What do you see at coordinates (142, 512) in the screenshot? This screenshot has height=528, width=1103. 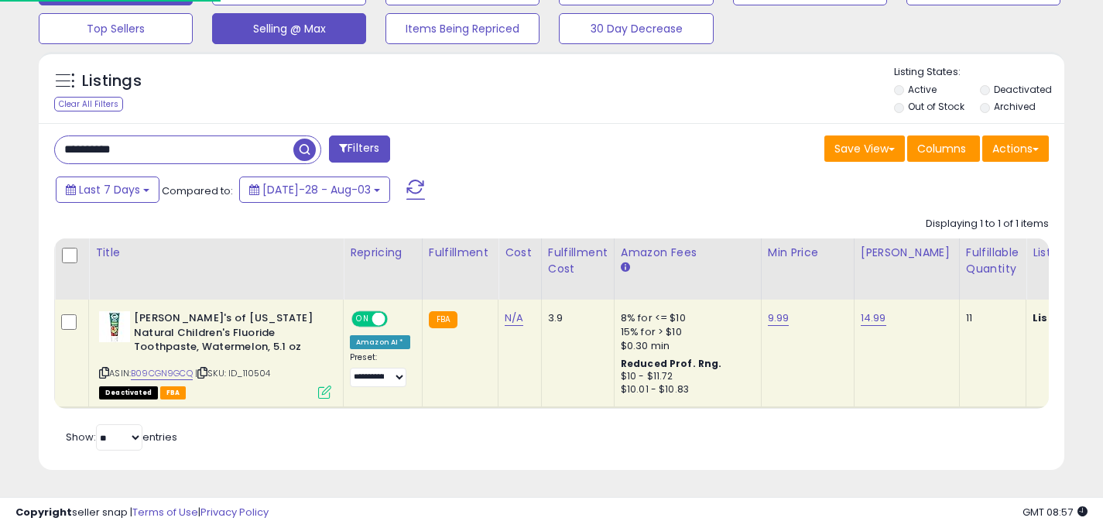 I see `div: seller snap | |` at bounding box center [142, 512].